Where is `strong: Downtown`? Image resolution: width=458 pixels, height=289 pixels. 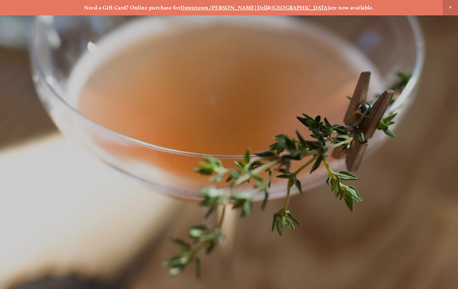 strong: Downtown is located at coordinates (194, 8).